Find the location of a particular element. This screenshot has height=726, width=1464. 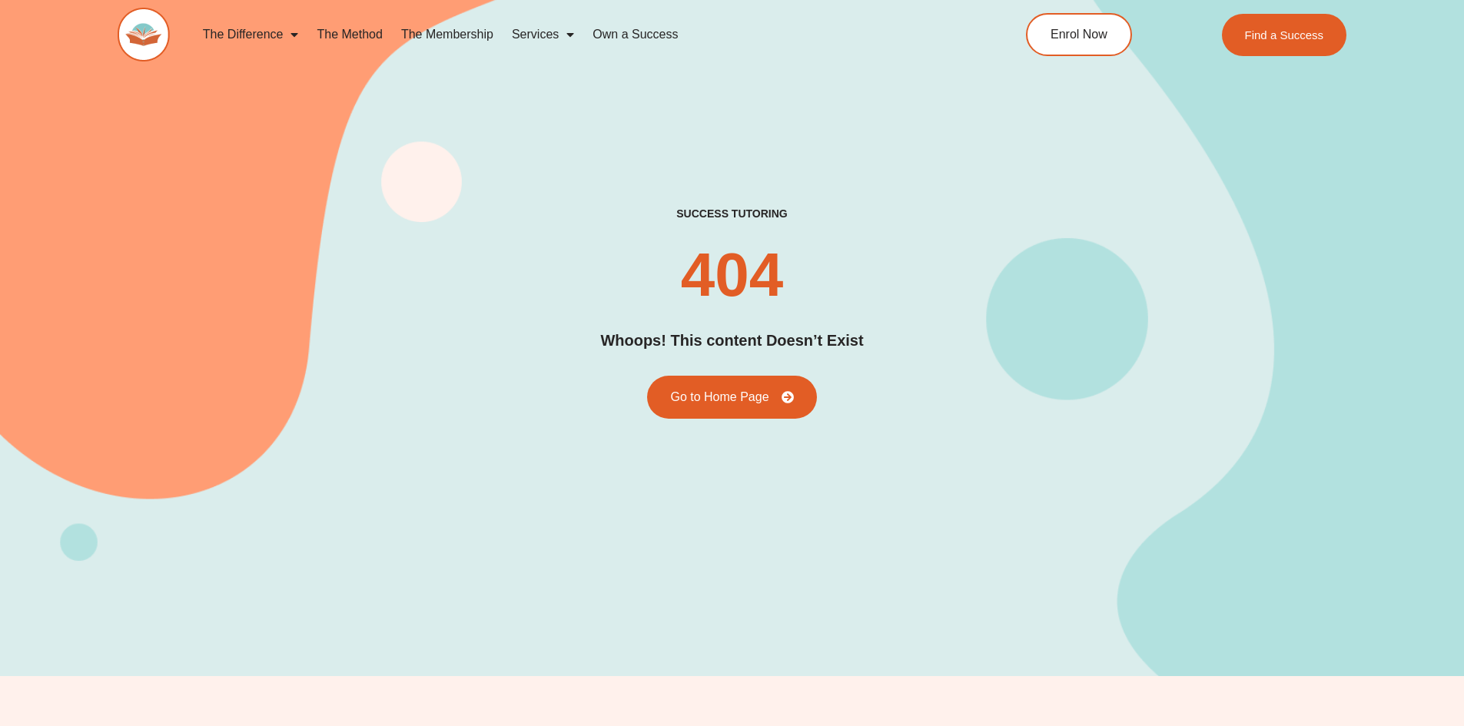

a: The Method is located at coordinates (349, 35).